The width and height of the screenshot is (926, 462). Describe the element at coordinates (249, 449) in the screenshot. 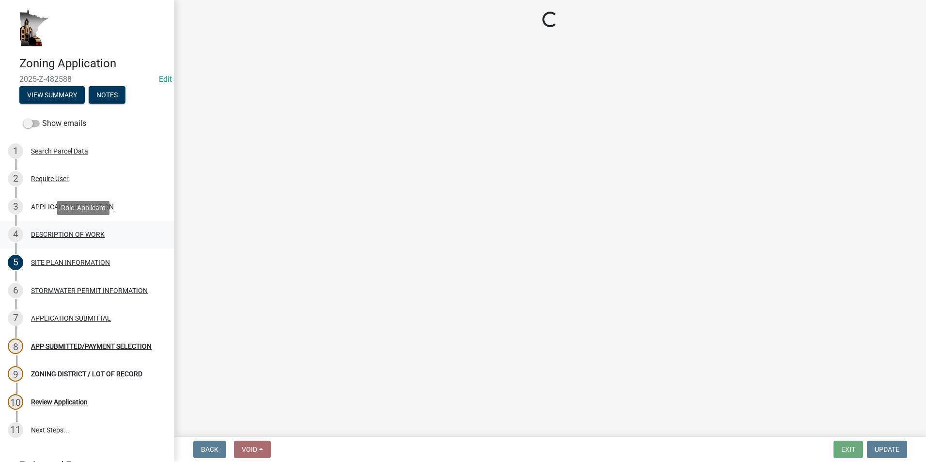

I see `span: Void` at that location.